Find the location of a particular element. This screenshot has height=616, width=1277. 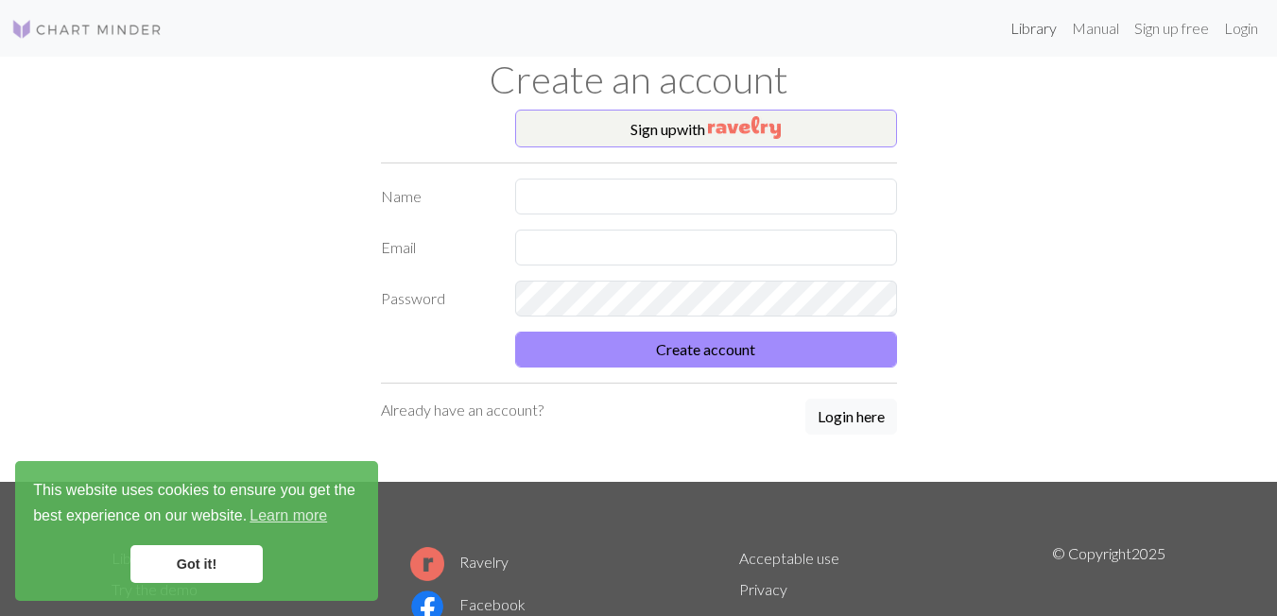

a: Sign up free is located at coordinates (1171, 28).